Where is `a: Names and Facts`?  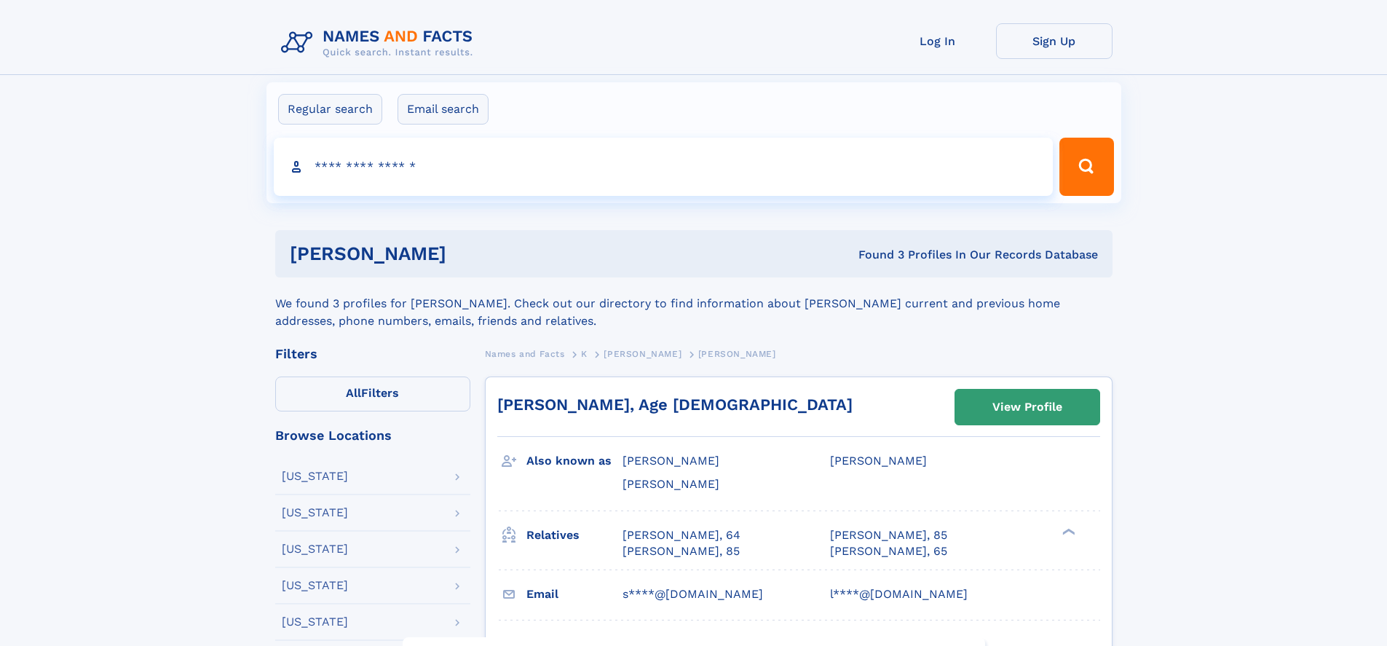
a: Names and Facts is located at coordinates (525, 353).